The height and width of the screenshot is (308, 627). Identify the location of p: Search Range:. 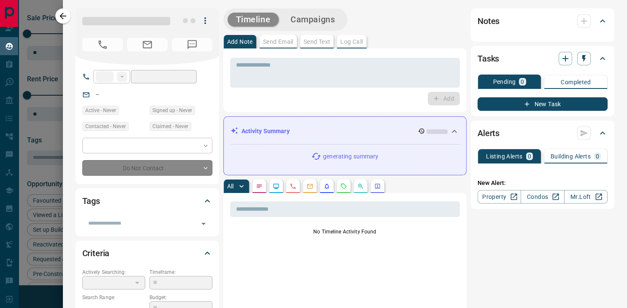
(113, 298).